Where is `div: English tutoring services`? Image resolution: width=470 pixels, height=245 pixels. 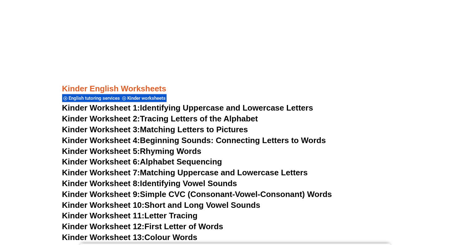
div: English tutoring services is located at coordinates (92, 98).